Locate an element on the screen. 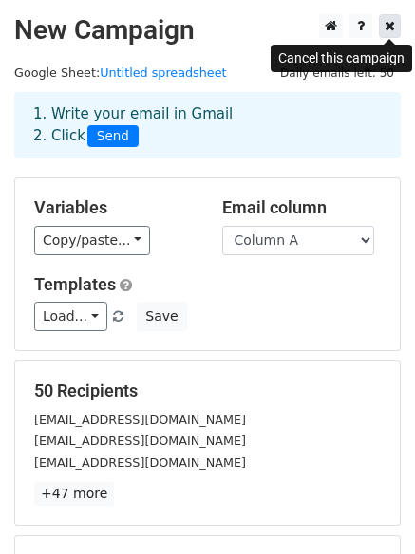  div: Cancel this campaign is located at coordinates (341, 58).